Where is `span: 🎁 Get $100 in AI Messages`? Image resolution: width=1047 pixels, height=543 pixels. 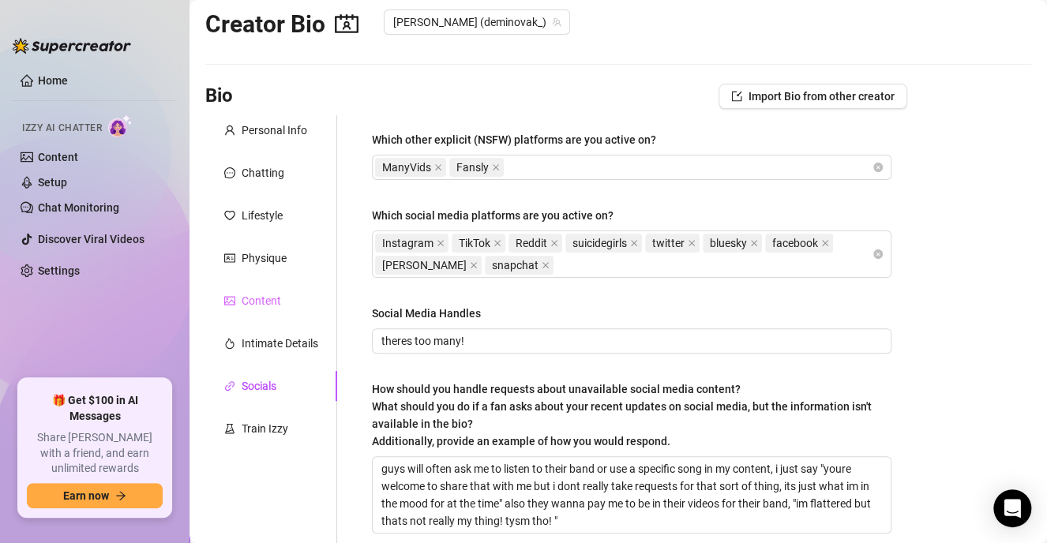
span: 🎁 Get $100 in AI Messages is located at coordinates (95, 408).